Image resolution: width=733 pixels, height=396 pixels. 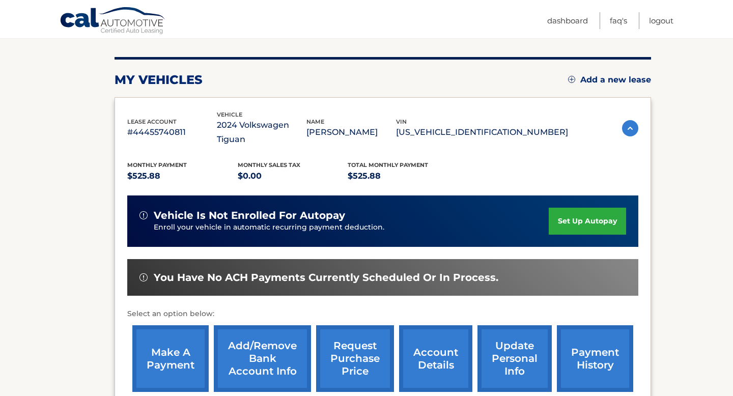 I want to click on span: vin, so click(x=401, y=122).